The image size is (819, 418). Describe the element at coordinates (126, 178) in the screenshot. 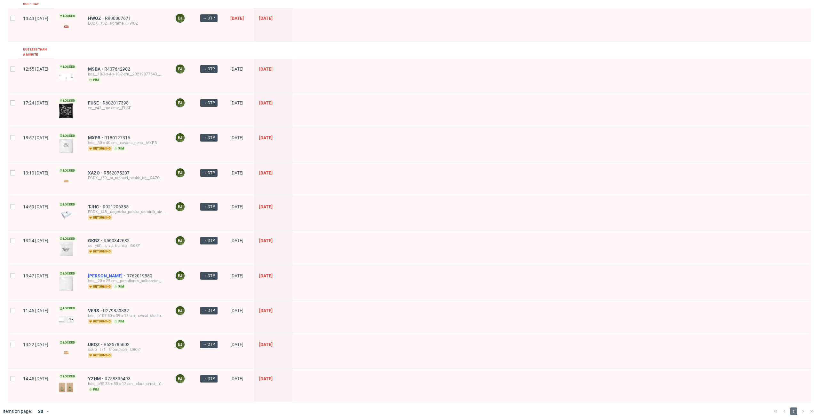

I see `div: EGDK__f59__st_raphael_health_ug__XAZO` at that location.